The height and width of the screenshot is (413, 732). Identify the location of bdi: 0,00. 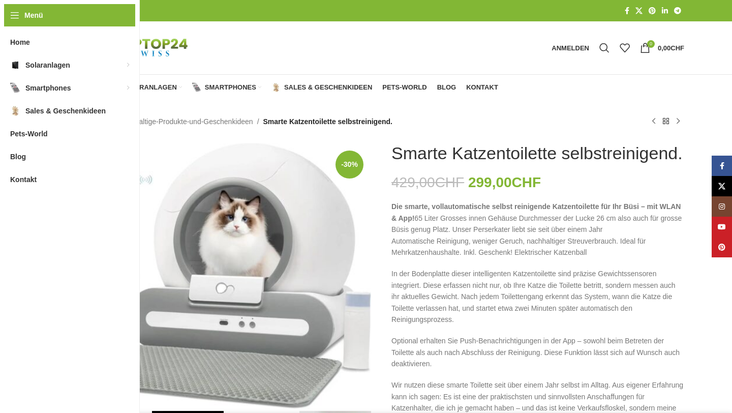
(671, 48).